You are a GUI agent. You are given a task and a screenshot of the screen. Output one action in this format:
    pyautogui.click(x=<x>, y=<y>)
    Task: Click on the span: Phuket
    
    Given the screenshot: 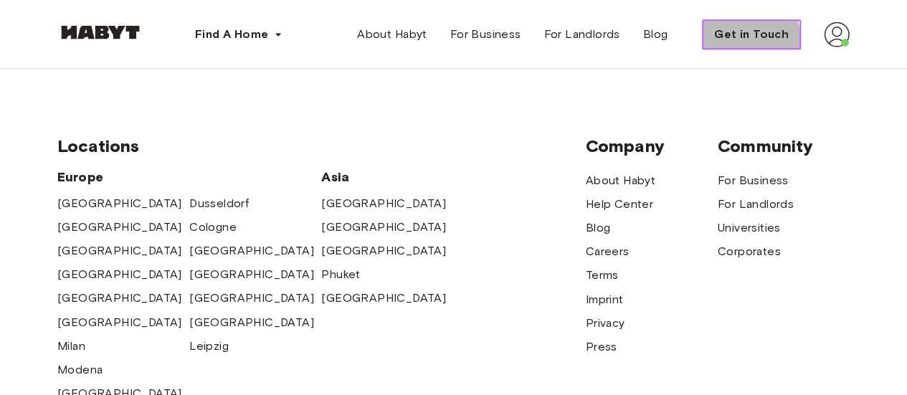 What is the action you would take?
    pyautogui.click(x=340, y=274)
    